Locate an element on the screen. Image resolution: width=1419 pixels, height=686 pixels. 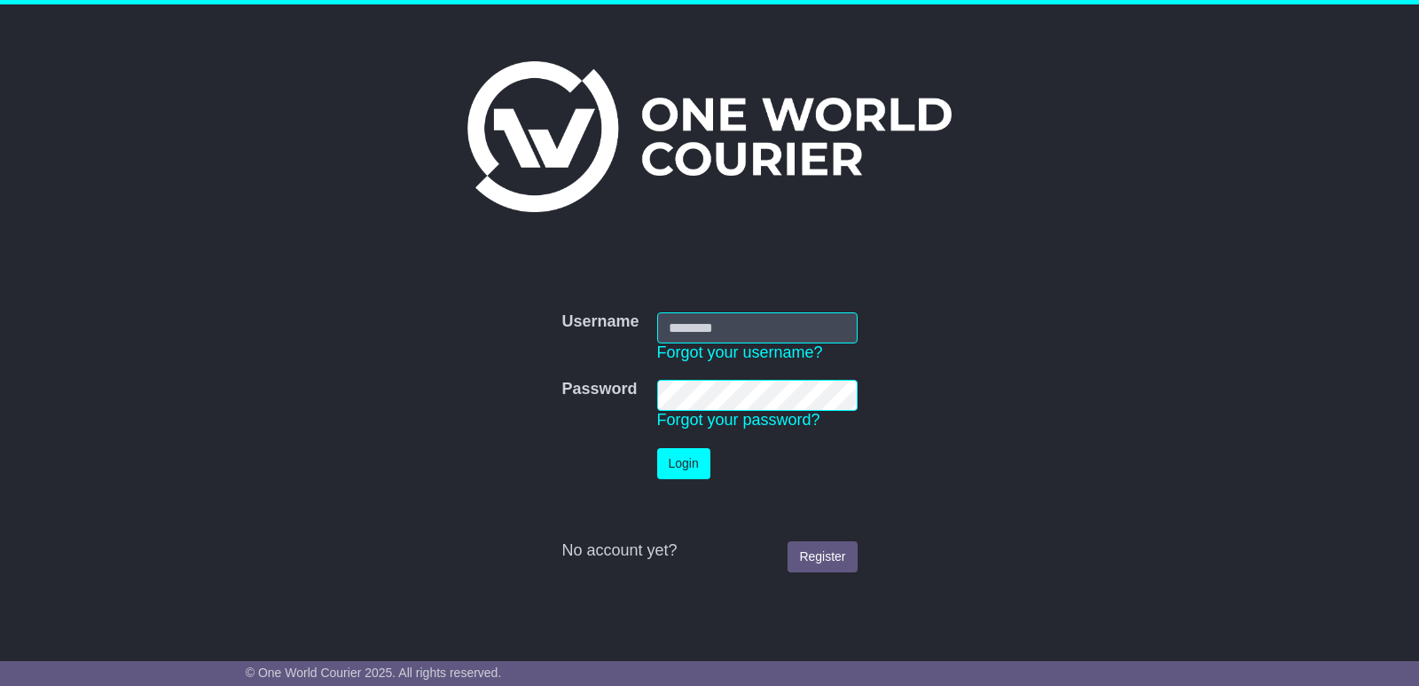
a: Register is located at coordinates (822, 556).